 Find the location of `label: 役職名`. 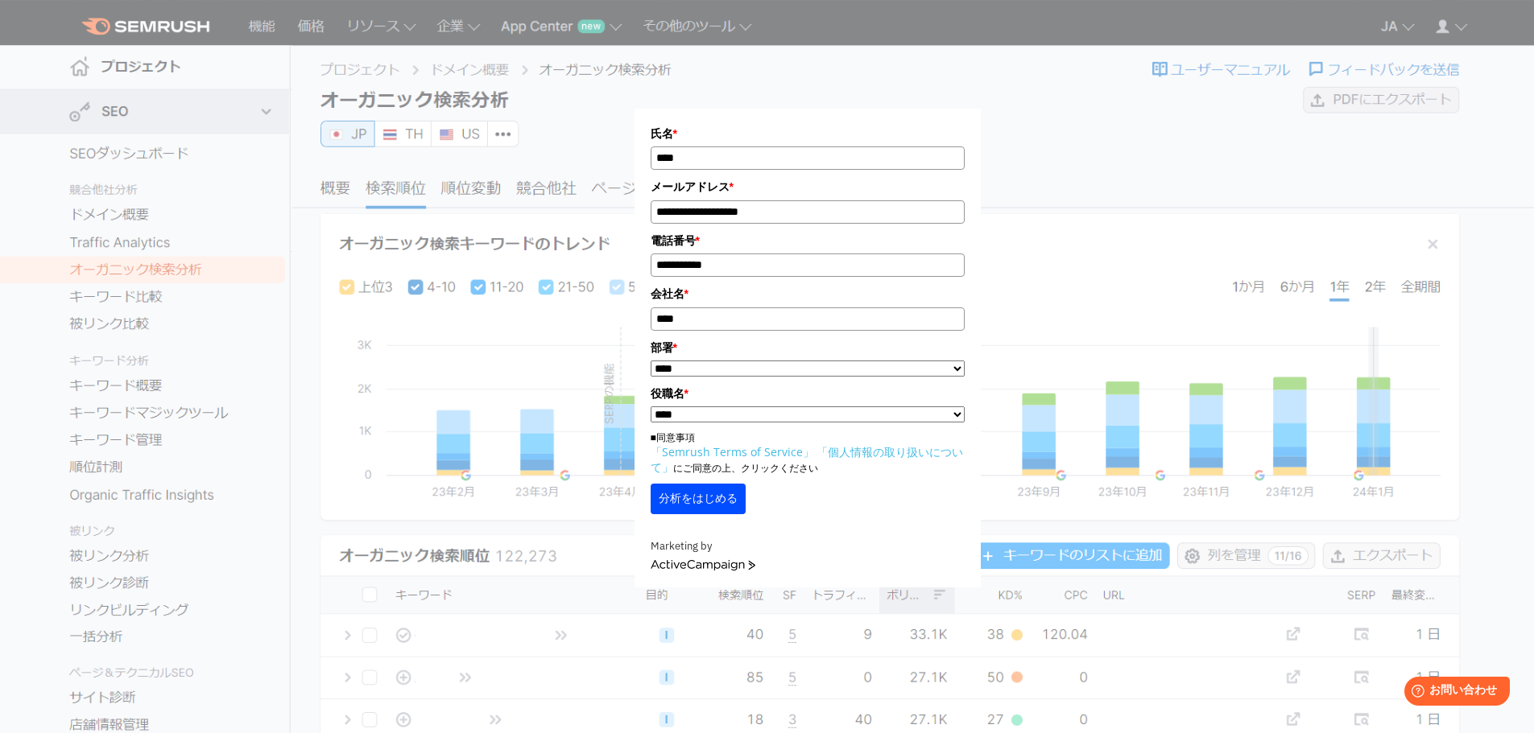

label: 役職名 is located at coordinates (808, 394).